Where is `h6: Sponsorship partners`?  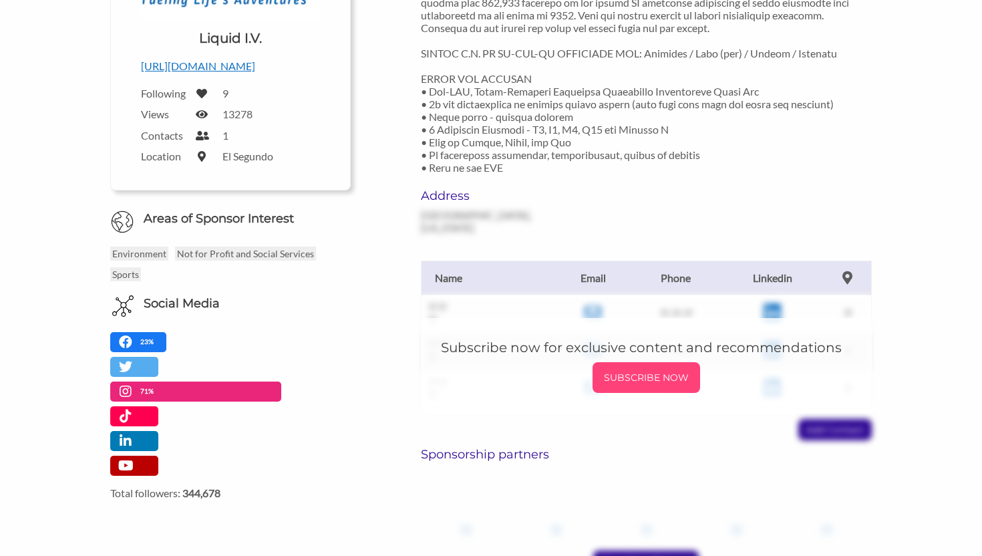
h6: Sponsorship partners is located at coordinates (646, 454).